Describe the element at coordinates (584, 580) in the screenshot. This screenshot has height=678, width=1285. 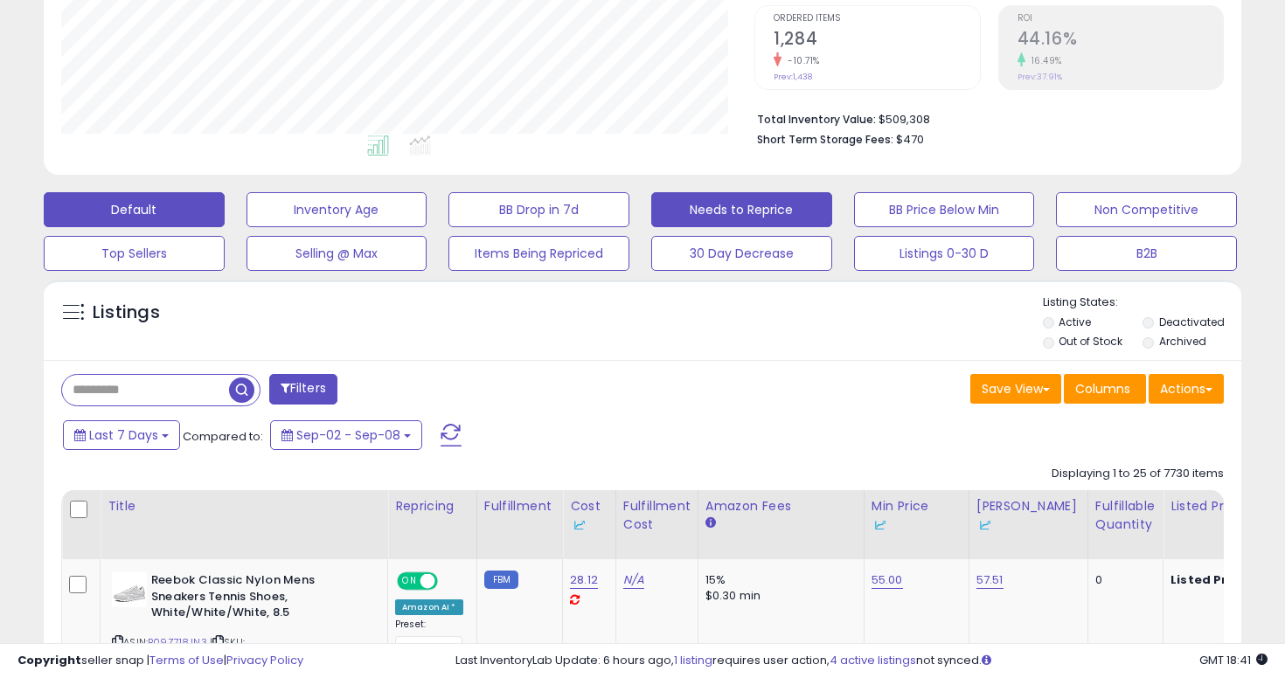
I see `a: 28.12` at that location.